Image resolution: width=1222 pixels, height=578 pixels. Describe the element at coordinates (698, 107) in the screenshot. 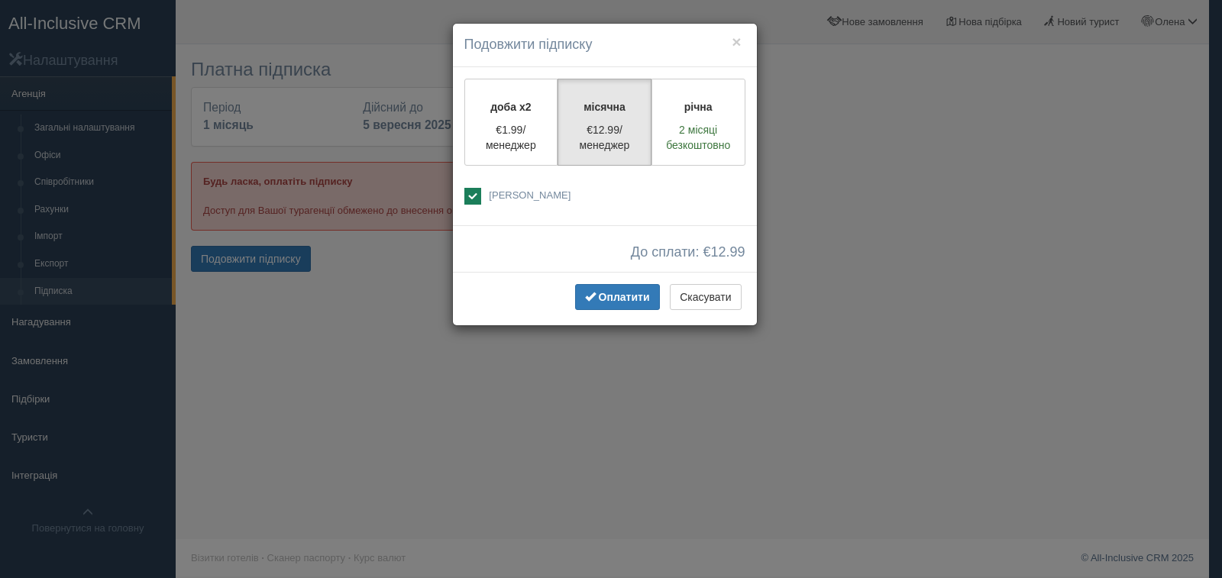

I see `p: річна` at that location.